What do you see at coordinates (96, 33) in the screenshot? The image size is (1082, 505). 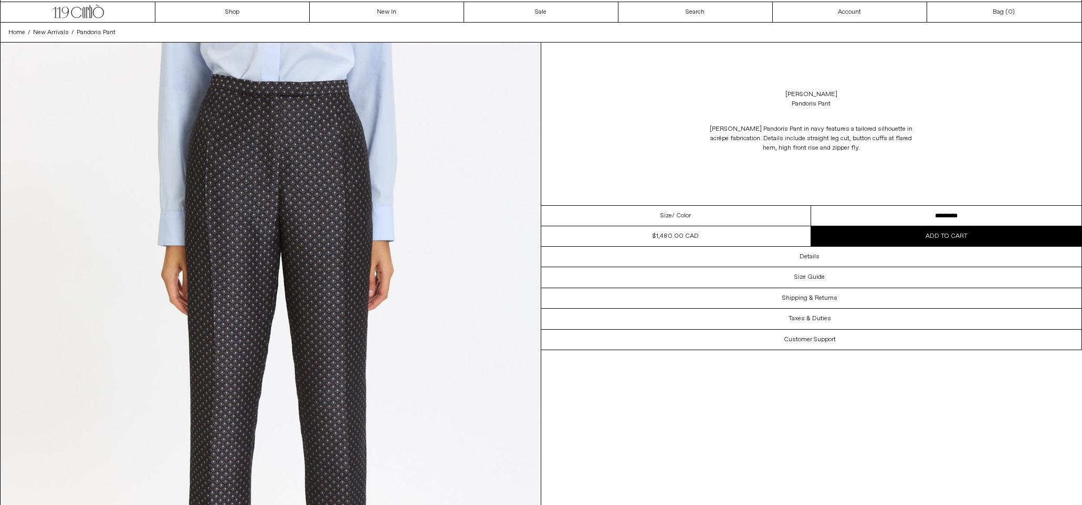 I see `a: Pandoris Pant` at bounding box center [96, 33].